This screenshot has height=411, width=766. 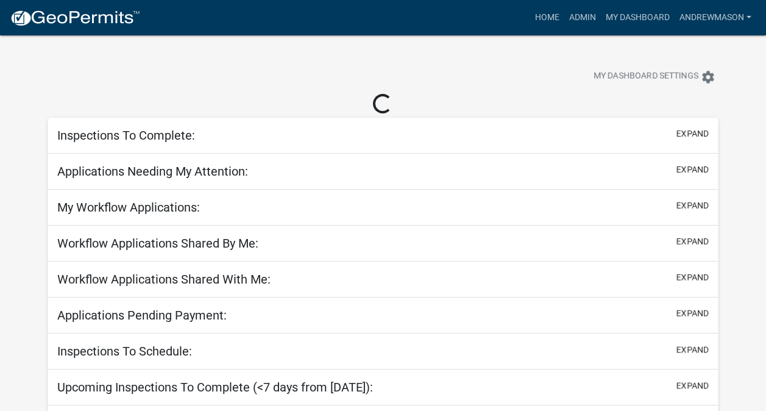 I want to click on button: My Dashboard Settingssettings, so click(x=655, y=76).